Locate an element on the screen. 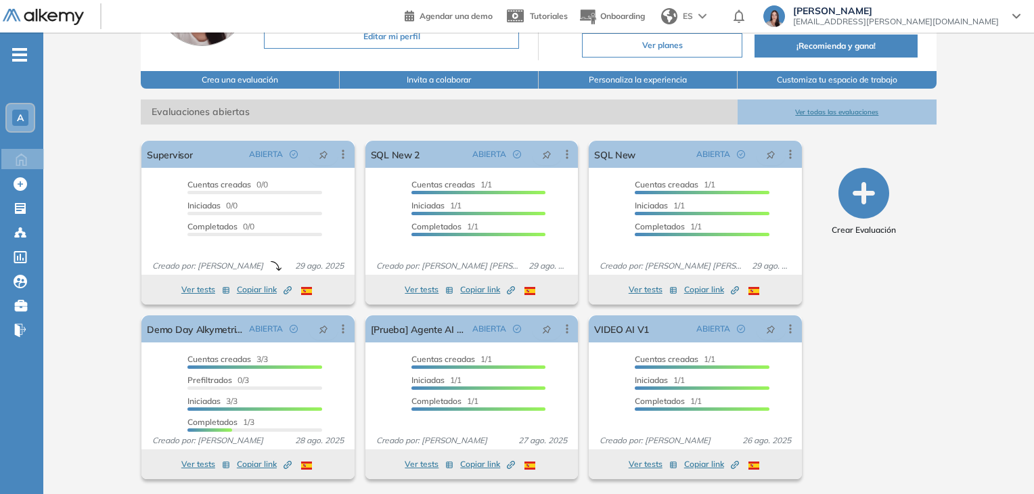 This screenshot has height=494, width=1034. button: ¡Recomienda y gana! is located at coordinates (836, 46).